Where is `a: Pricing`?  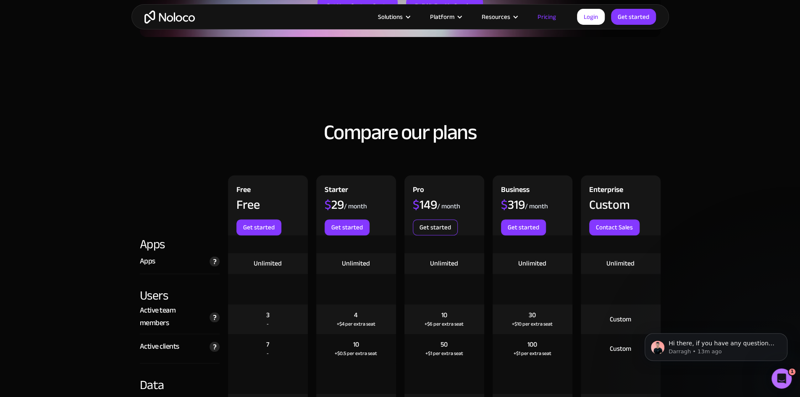 a: Pricing is located at coordinates (547, 17).